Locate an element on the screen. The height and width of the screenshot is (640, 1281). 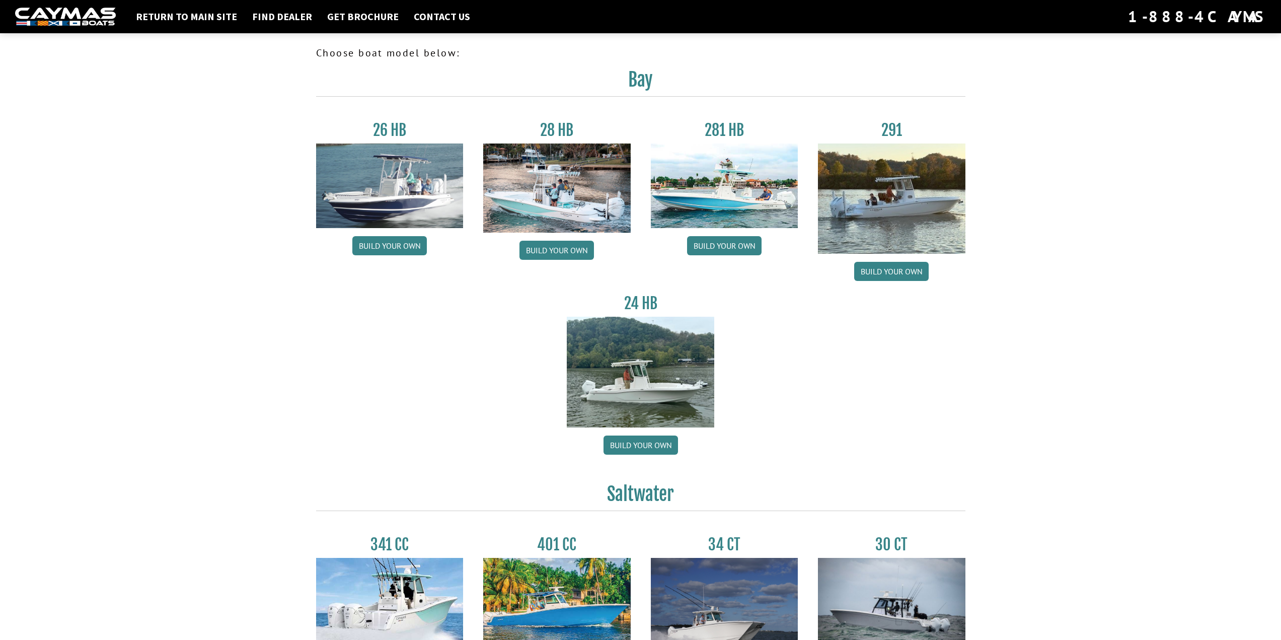
h3: 281 HB is located at coordinates (724, 130).